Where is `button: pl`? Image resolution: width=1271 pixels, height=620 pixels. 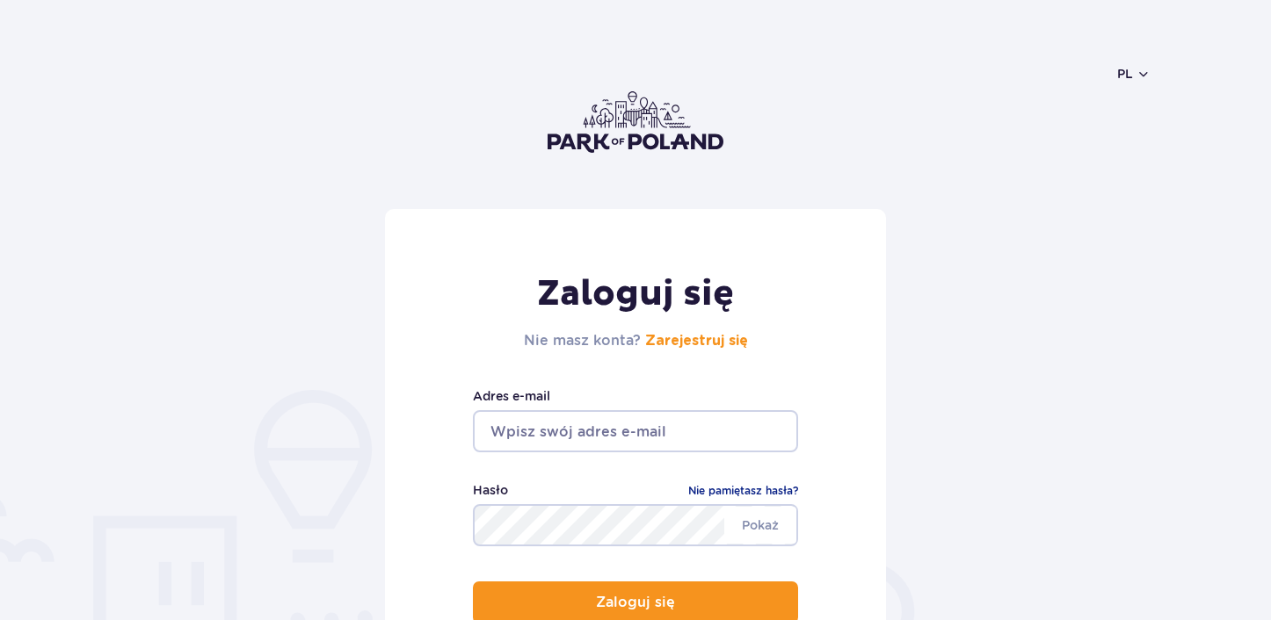 button: pl is located at coordinates (1134, 74).